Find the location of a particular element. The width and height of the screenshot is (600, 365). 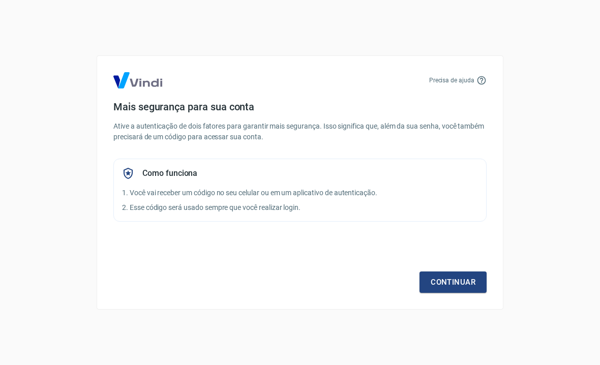

p: 2. Esse código será usado sempre que você realizar login. is located at coordinates (300, 207).